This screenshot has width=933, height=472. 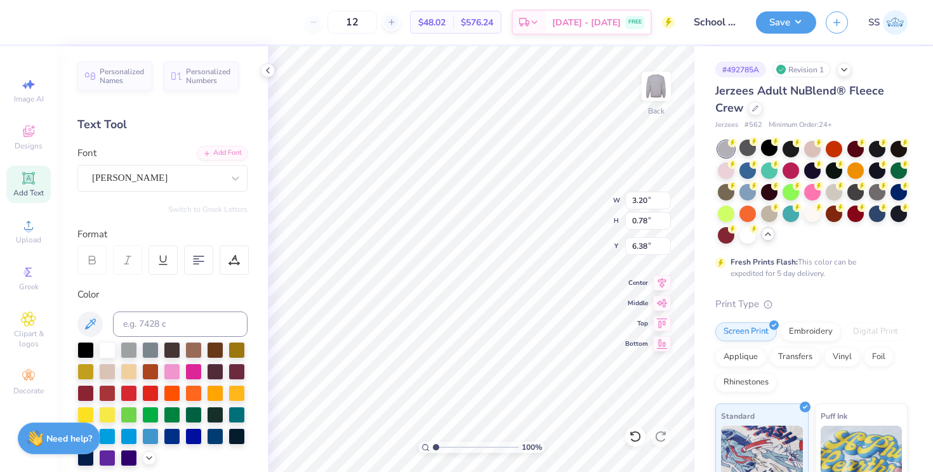 I want to click on div: Digital Print, so click(x=875, y=332).